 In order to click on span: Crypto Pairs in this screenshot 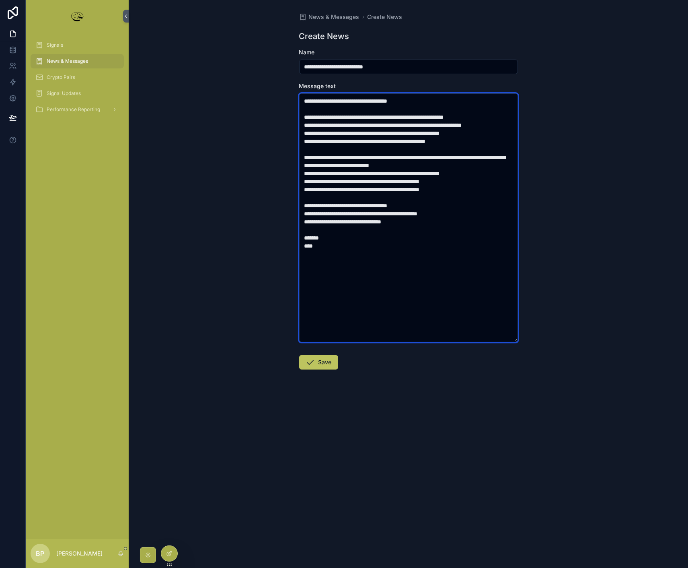, I will do `click(61, 77)`.